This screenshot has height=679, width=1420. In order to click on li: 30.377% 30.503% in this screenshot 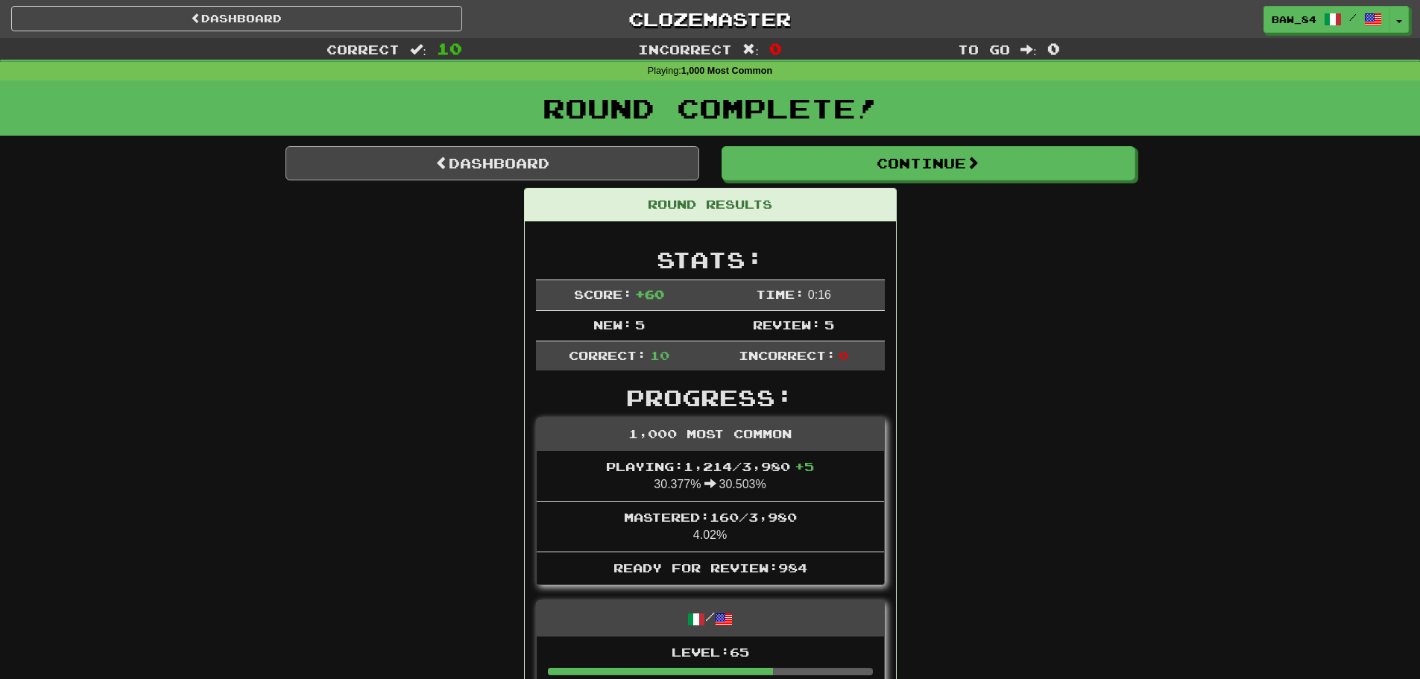, I will do `click(710, 476)`.